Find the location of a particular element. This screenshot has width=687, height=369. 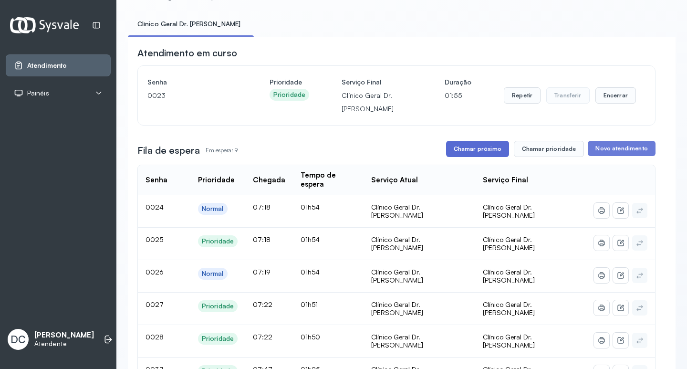

button: Chamar próximo is located at coordinates (478, 149).